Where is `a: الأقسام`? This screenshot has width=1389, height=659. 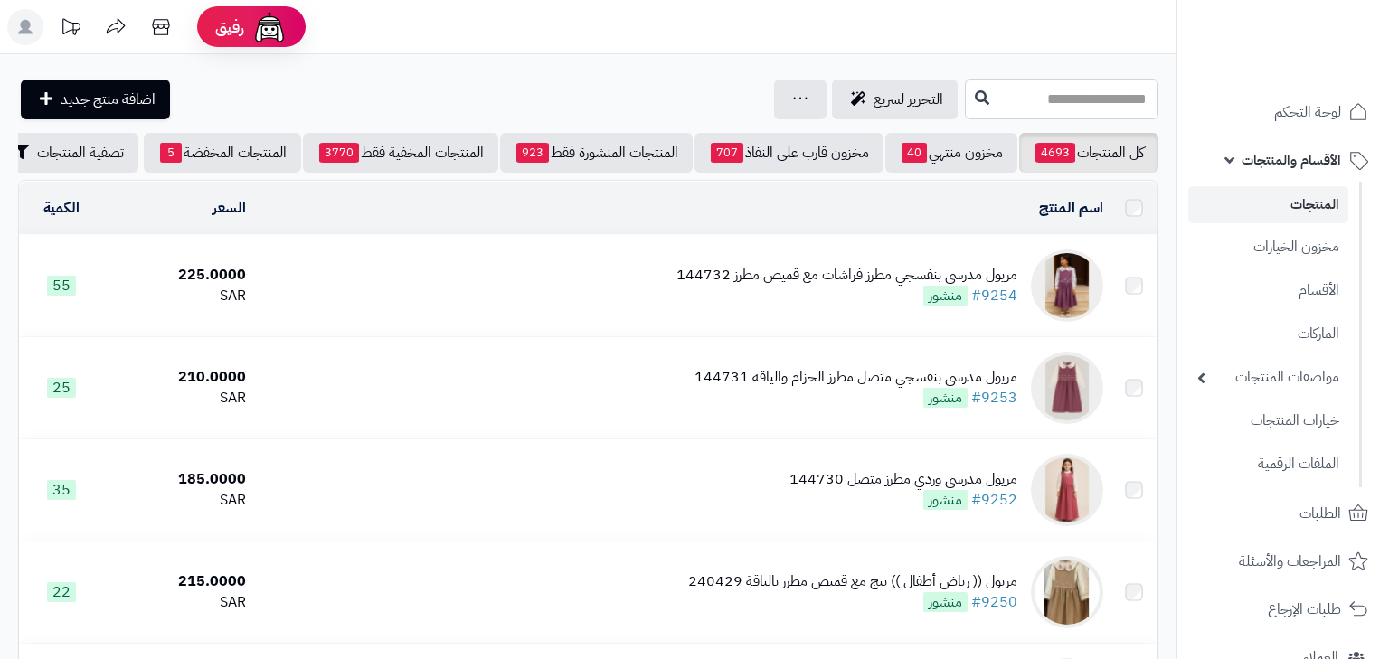
a: الأقسام is located at coordinates (1267, 290).